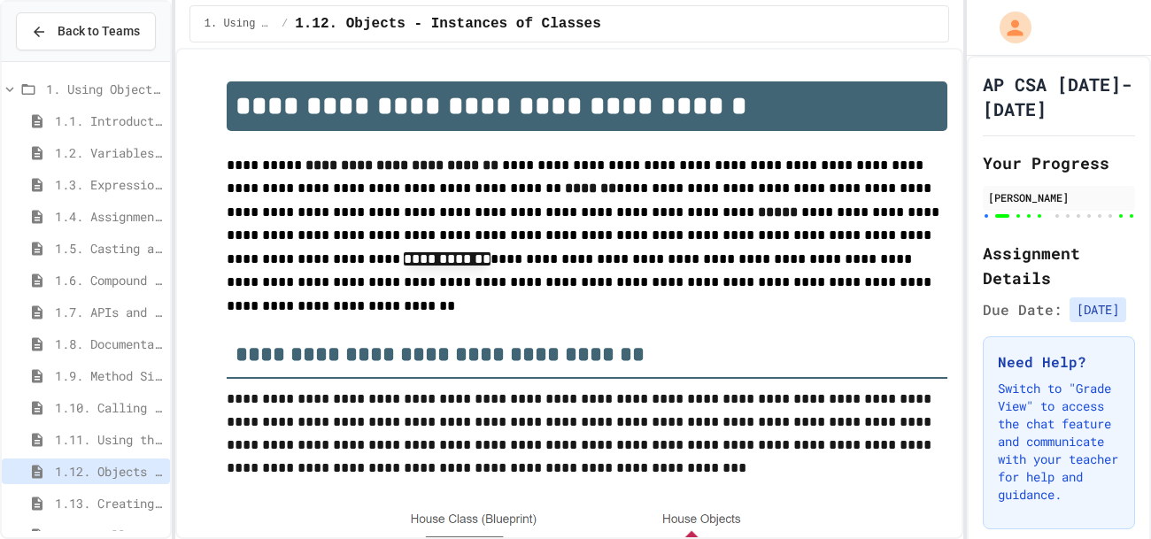  What do you see at coordinates (1059, 362) in the screenshot?
I see `h3: Need Help?` at bounding box center [1059, 362].